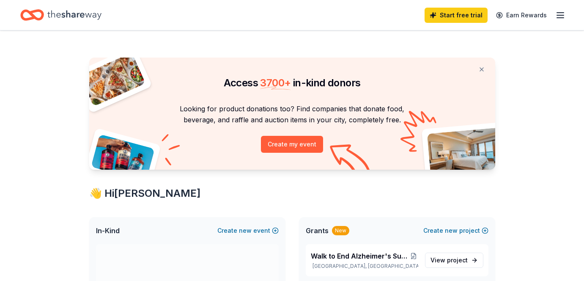 Image resolution: width=584 pixels, height=281 pixels. Describe the element at coordinates (456, 230) in the screenshot. I see `button: Createnewproject` at that location.